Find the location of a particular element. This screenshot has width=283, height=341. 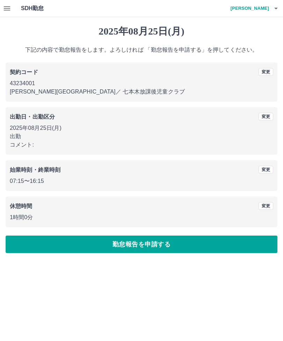

p: 43234001 is located at coordinates (141, 83).